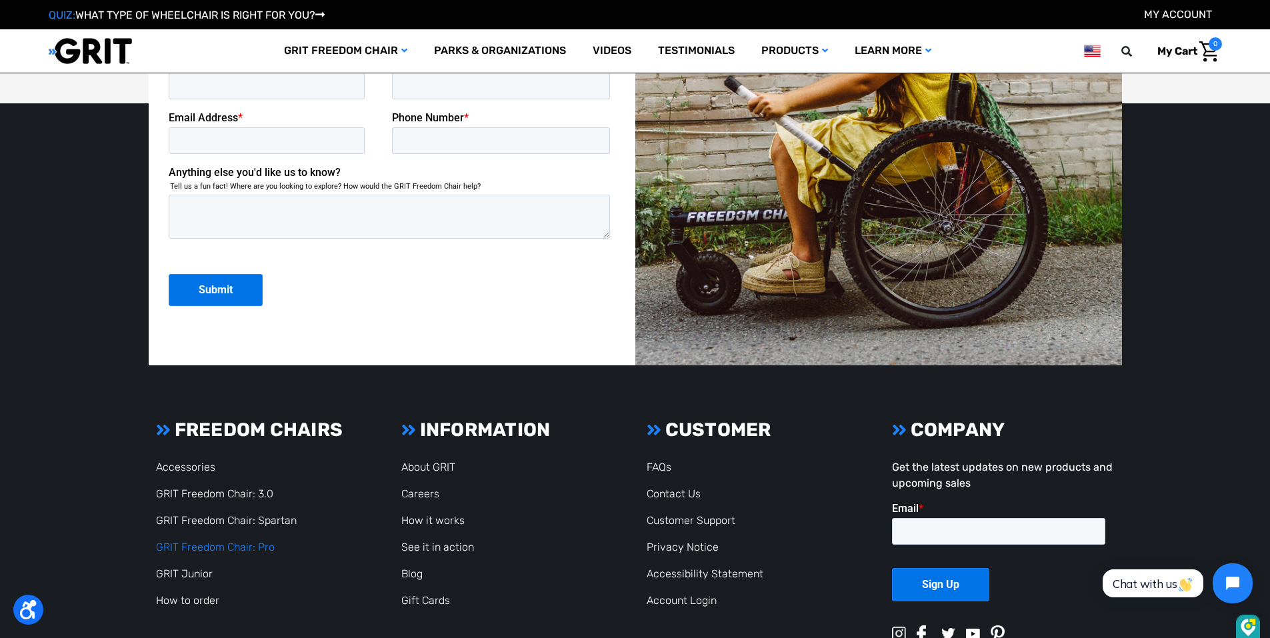  Describe the element at coordinates (226, 520) in the screenshot. I see `a: GRIT Freedom Chair: Spartan` at that location.